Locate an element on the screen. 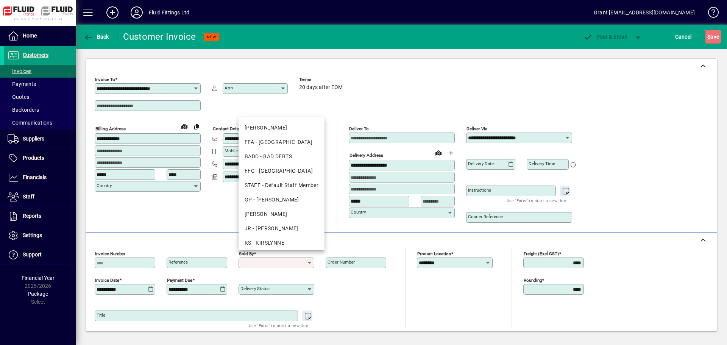 This screenshot has height=345, width=727. mat-option: GP - Grant Petersen is located at coordinates (281, 199).